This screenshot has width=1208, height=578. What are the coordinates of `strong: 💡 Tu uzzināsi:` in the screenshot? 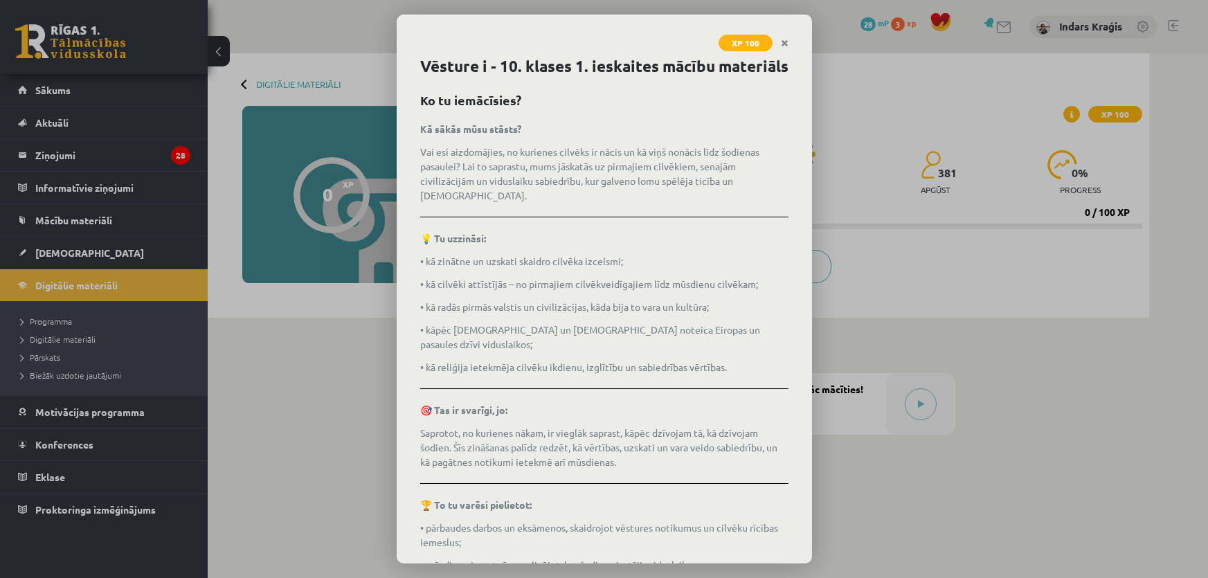 It's located at (453, 238).